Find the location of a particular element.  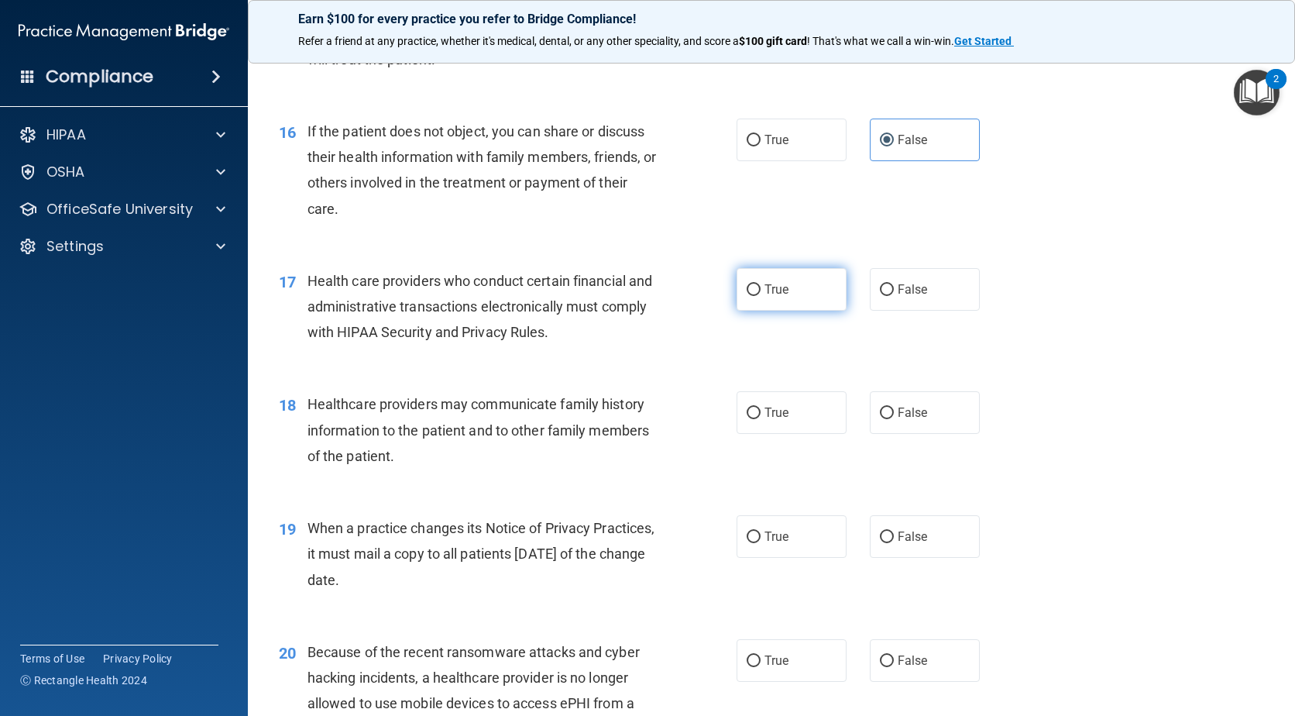

span: 20 is located at coordinates (287, 653).